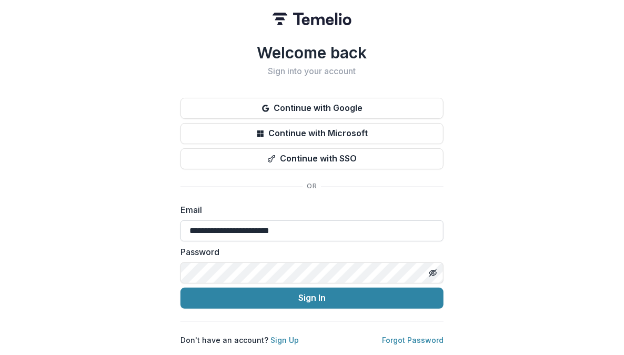 The image size is (624, 355). What do you see at coordinates (312, 298) in the screenshot?
I see `button: Sign In` at bounding box center [312, 298].